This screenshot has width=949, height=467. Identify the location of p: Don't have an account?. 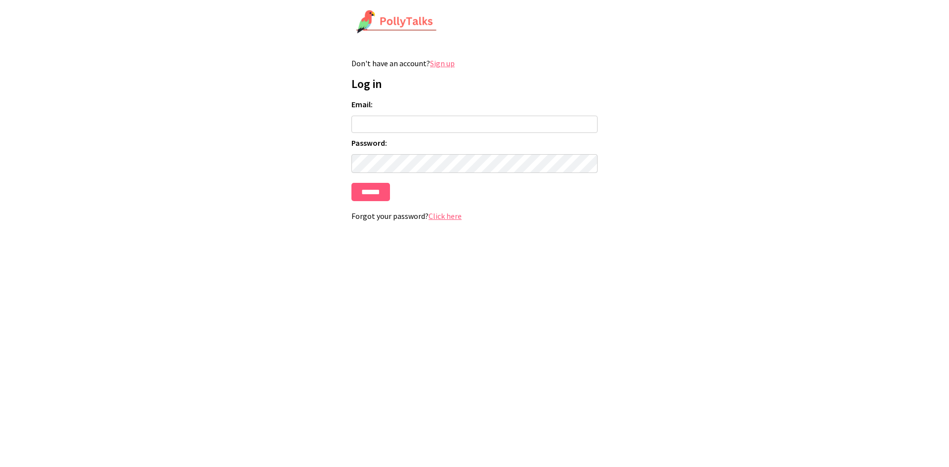
(475, 63).